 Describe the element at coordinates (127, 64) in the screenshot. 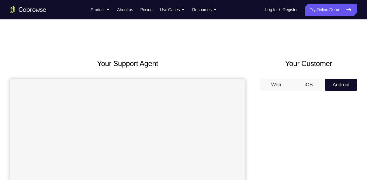

I see `h2: Your Support Agent` at that location.